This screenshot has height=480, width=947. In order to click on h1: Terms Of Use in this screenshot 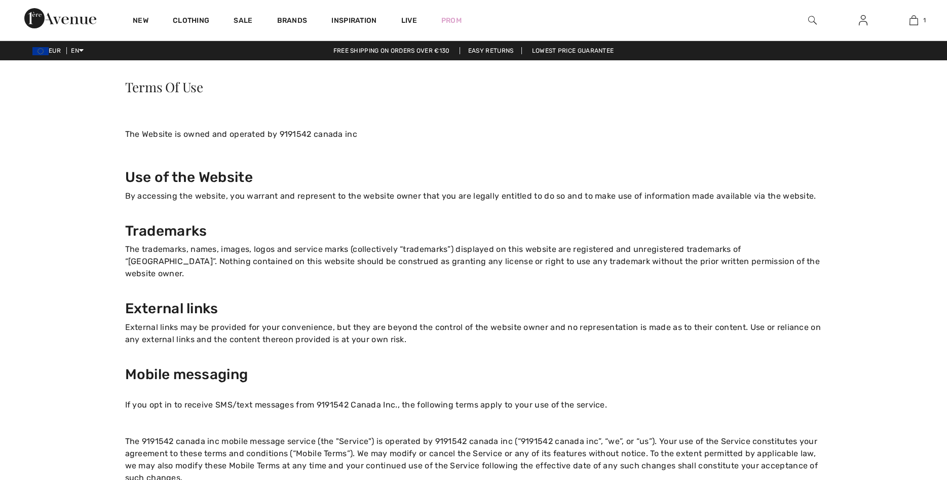, I will do `click(474, 82)`.